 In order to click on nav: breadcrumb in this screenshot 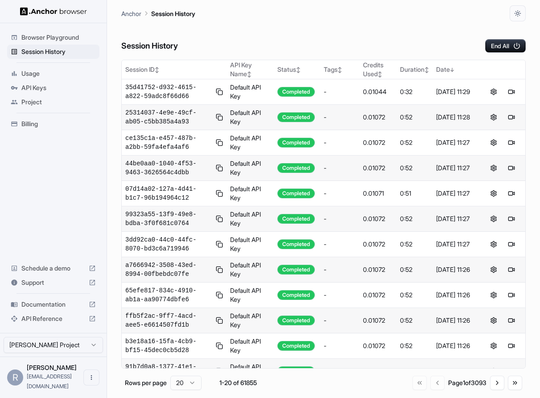, I will do `click(158, 13)`.